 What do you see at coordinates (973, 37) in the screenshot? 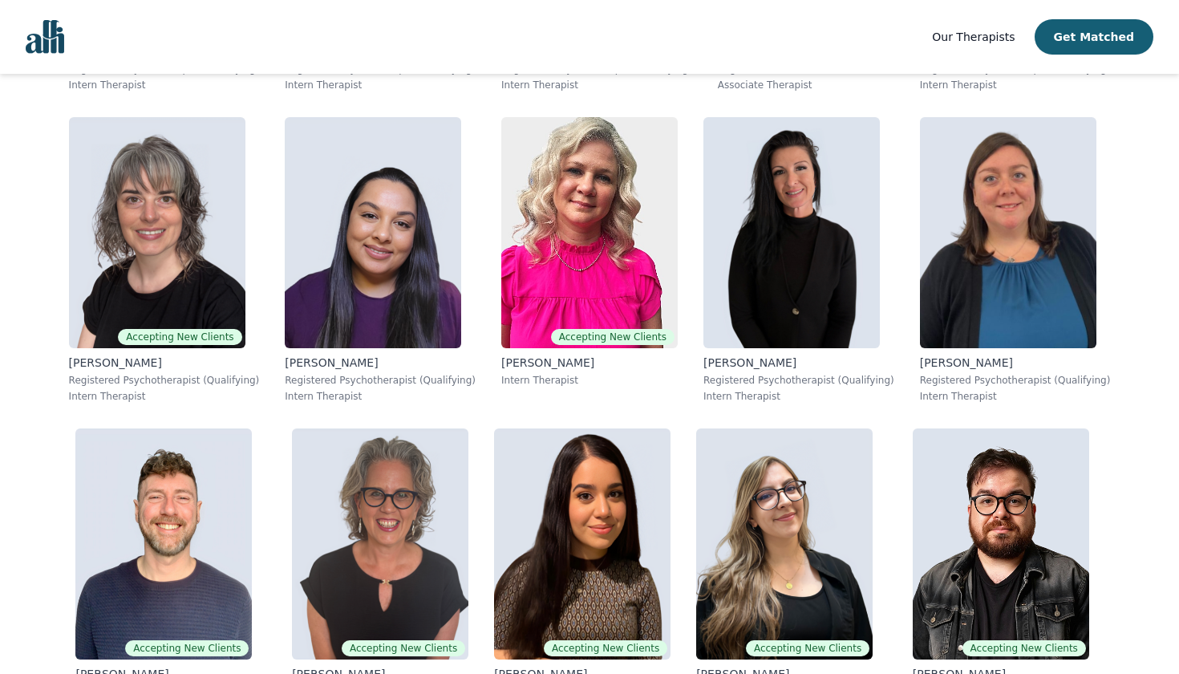
I see `span: Our Therapists` at bounding box center [973, 37].